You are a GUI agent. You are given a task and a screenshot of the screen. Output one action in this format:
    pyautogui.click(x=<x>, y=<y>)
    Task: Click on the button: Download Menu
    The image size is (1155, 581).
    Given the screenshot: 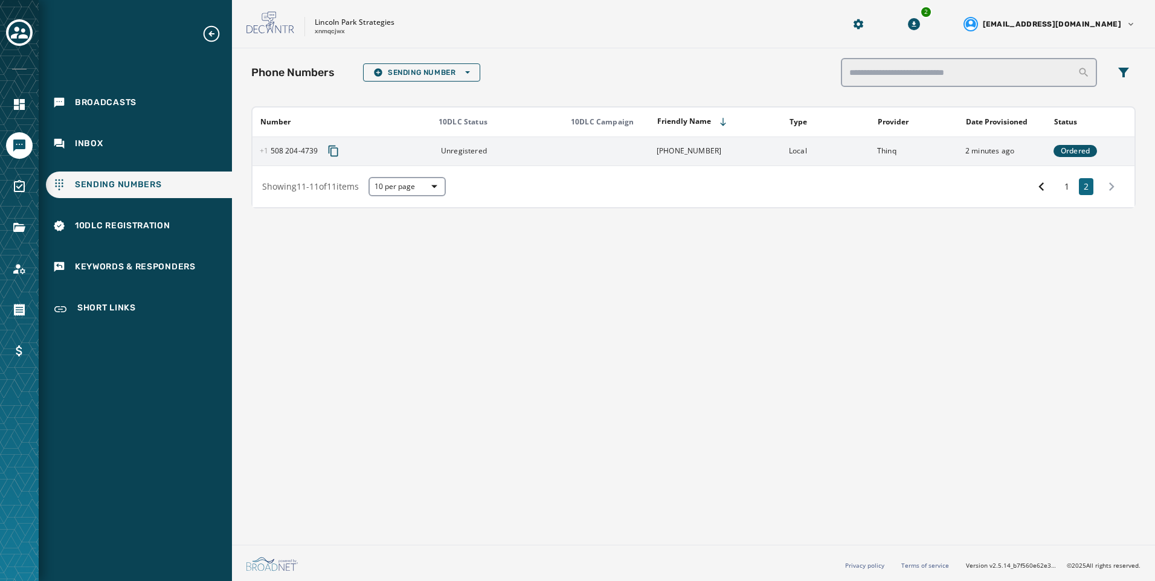 What is the action you would take?
    pyautogui.click(x=914, y=24)
    